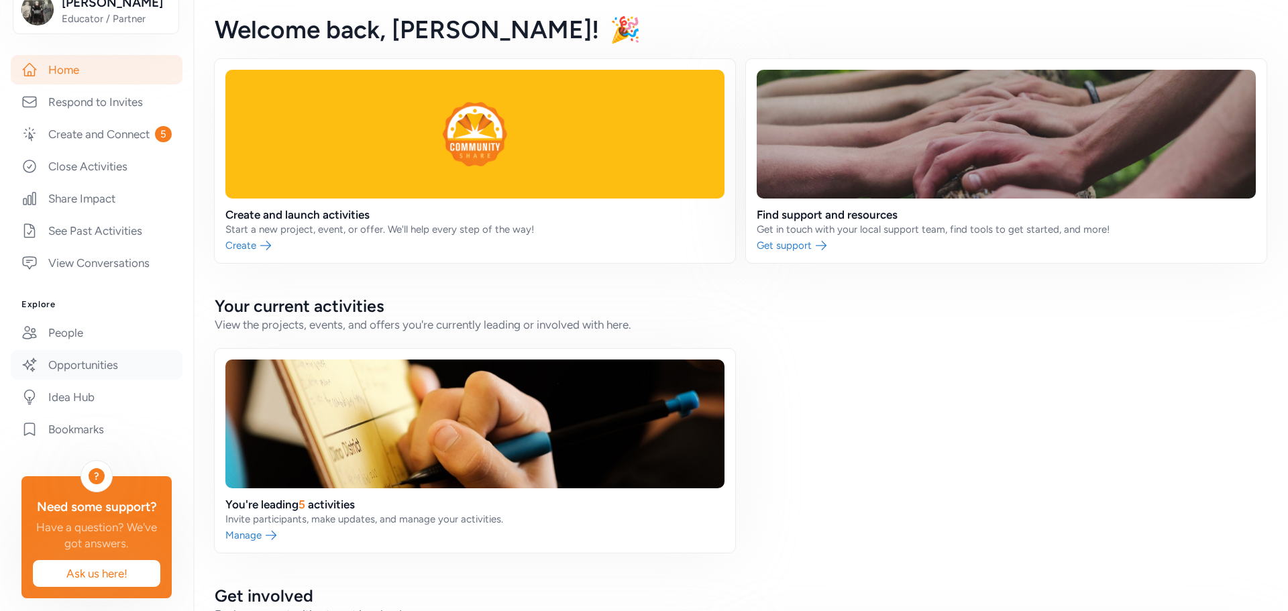  I want to click on h2: Your current activities, so click(741, 306).